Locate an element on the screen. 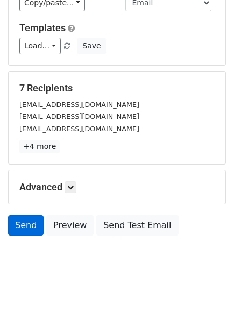  a: Templates is located at coordinates (42, 27).